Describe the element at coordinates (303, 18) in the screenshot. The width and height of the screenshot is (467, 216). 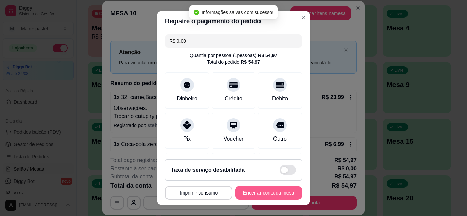
I see `button: Close` at that location.